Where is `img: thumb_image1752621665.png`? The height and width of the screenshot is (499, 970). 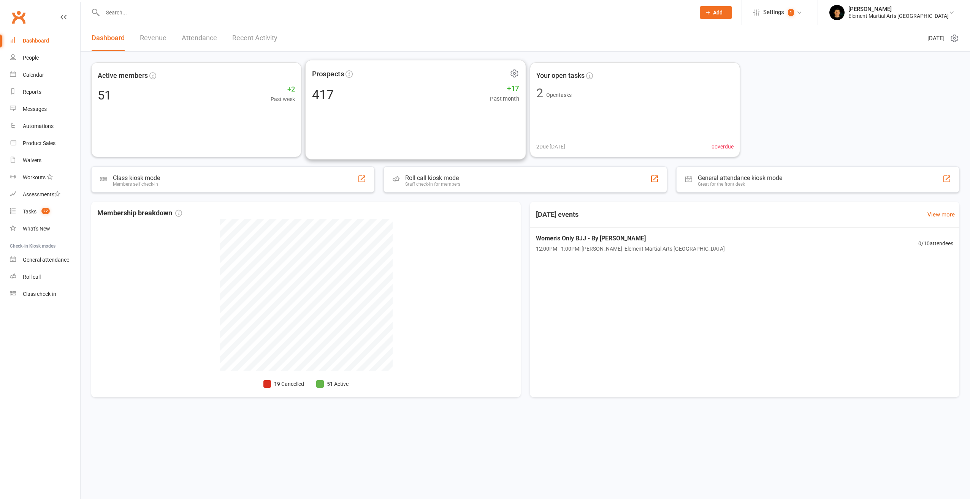 img: thumb_image1752621665.png is located at coordinates (837, 13).